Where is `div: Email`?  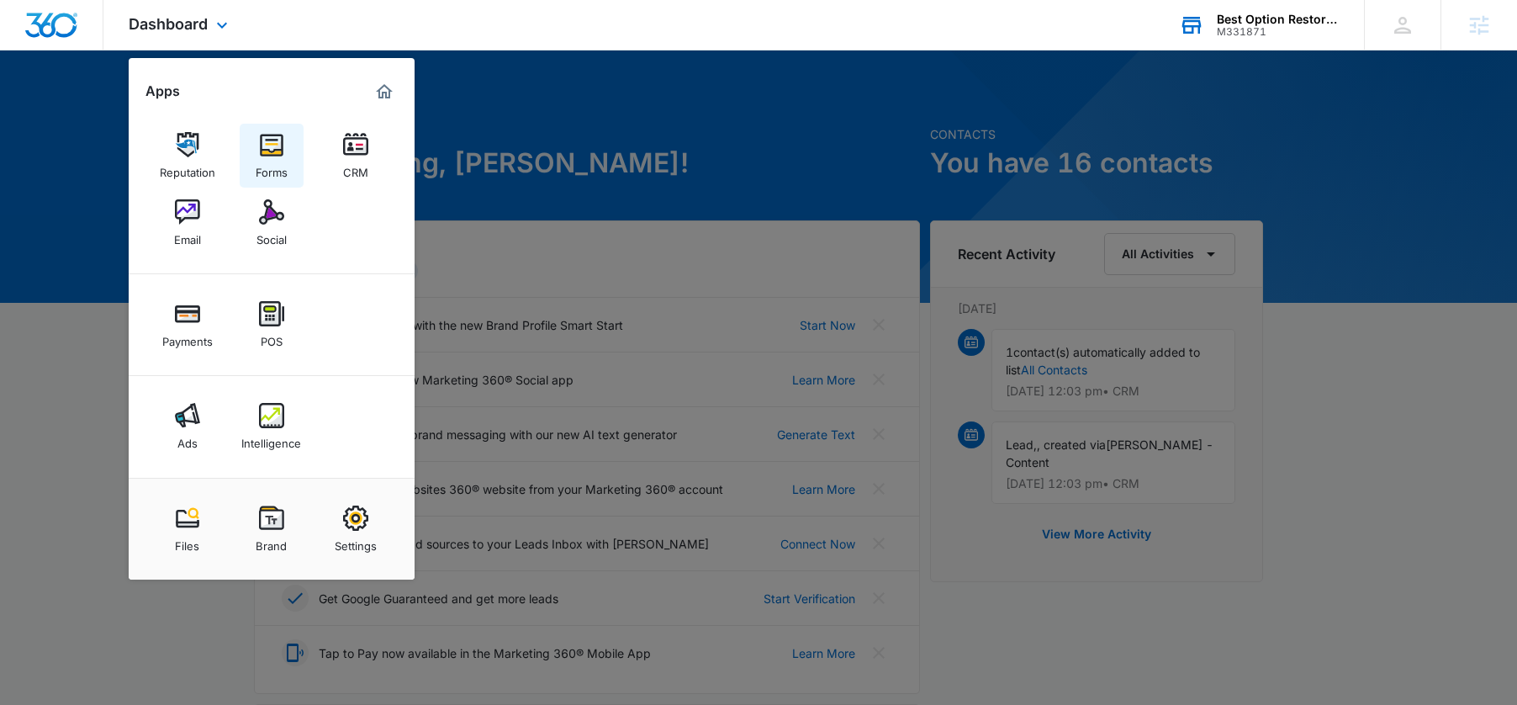 div: Email is located at coordinates (188, 235).